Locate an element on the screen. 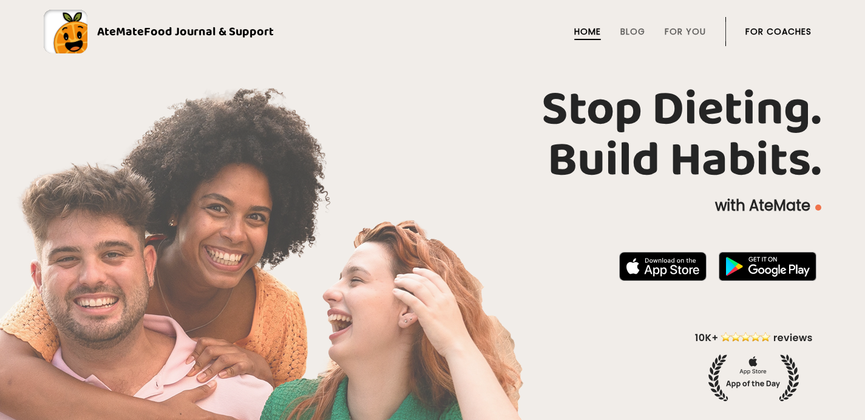 The width and height of the screenshot is (865, 420). p: with AteMate is located at coordinates (432, 206).